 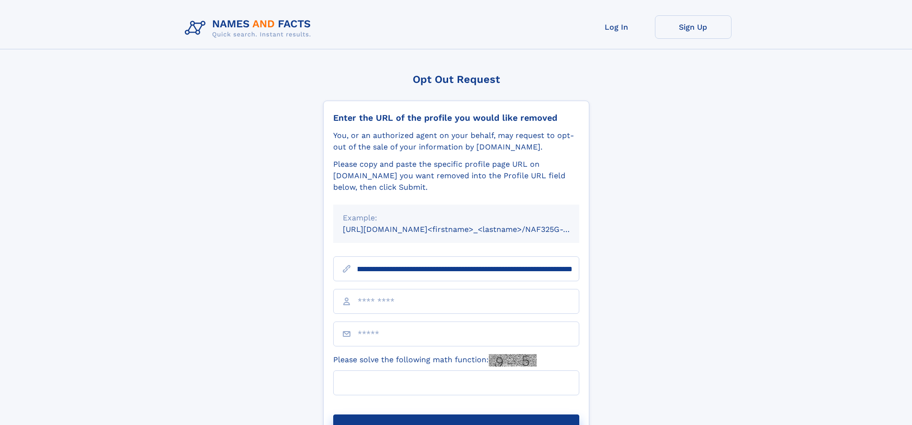 What do you see at coordinates (693, 27) in the screenshot?
I see `a: Sign Up` at bounding box center [693, 27].